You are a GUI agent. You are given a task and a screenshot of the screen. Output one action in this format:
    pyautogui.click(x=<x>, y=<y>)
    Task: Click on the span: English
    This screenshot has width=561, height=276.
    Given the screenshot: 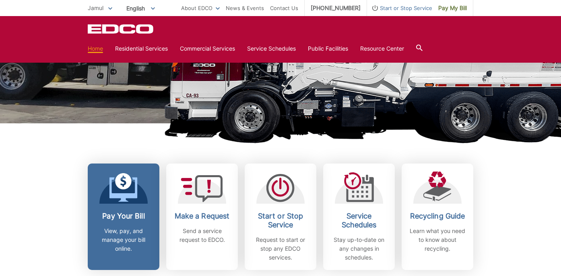 What is the action you would take?
    pyautogui.click(x=140, y=8)
    